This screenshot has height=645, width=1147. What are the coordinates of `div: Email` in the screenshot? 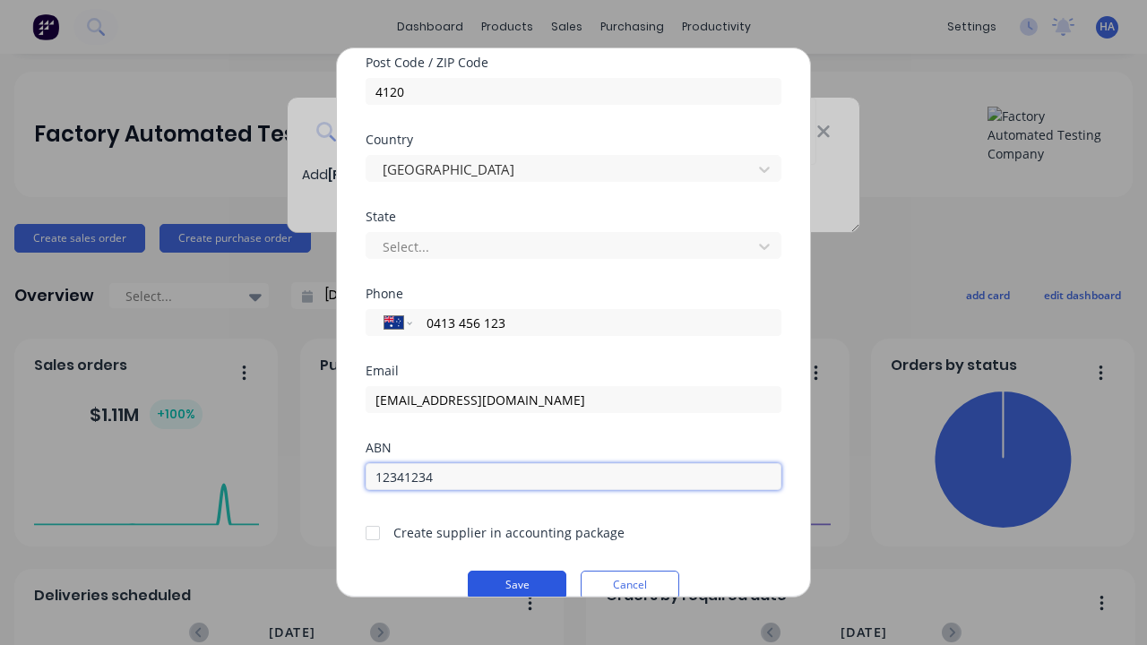 It's located at (573, 371).